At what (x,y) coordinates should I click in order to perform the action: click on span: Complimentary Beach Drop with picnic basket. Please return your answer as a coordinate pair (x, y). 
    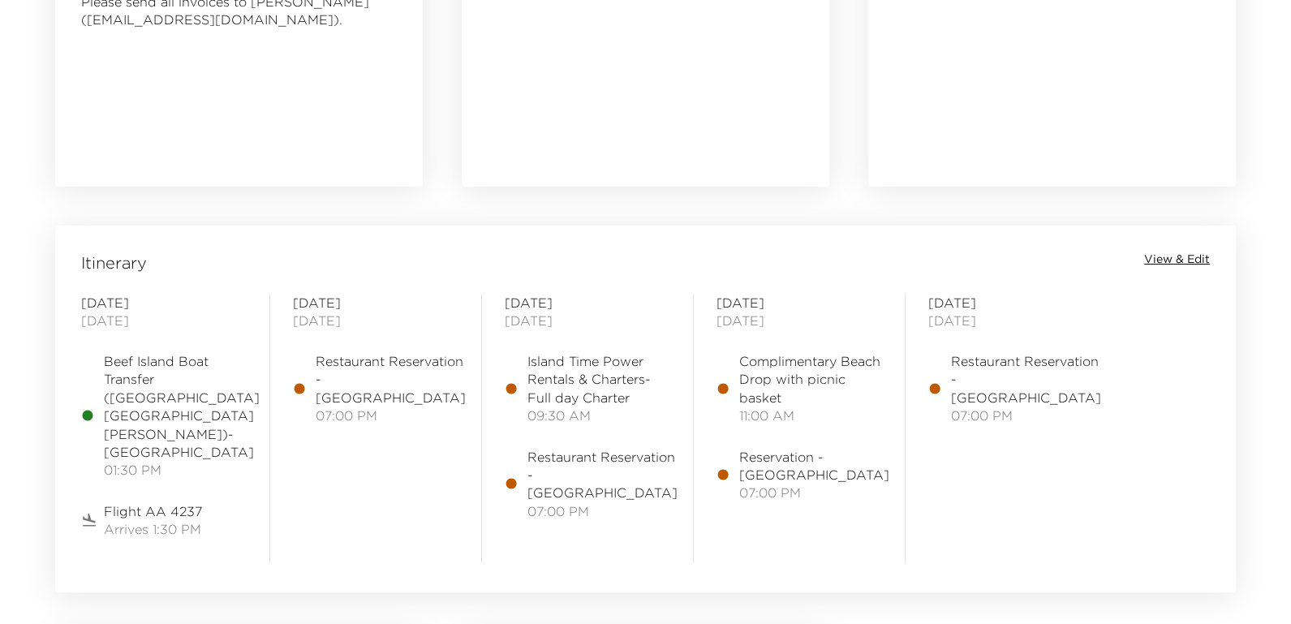
    Looking at the image, I should click on (810, 379).